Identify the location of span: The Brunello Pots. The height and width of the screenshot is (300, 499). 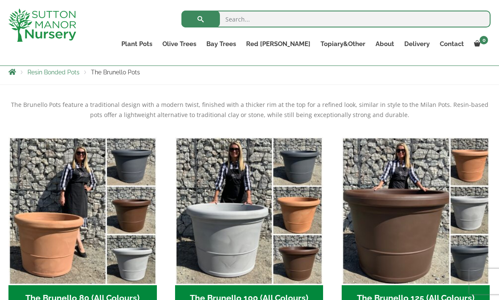
(116, 72).